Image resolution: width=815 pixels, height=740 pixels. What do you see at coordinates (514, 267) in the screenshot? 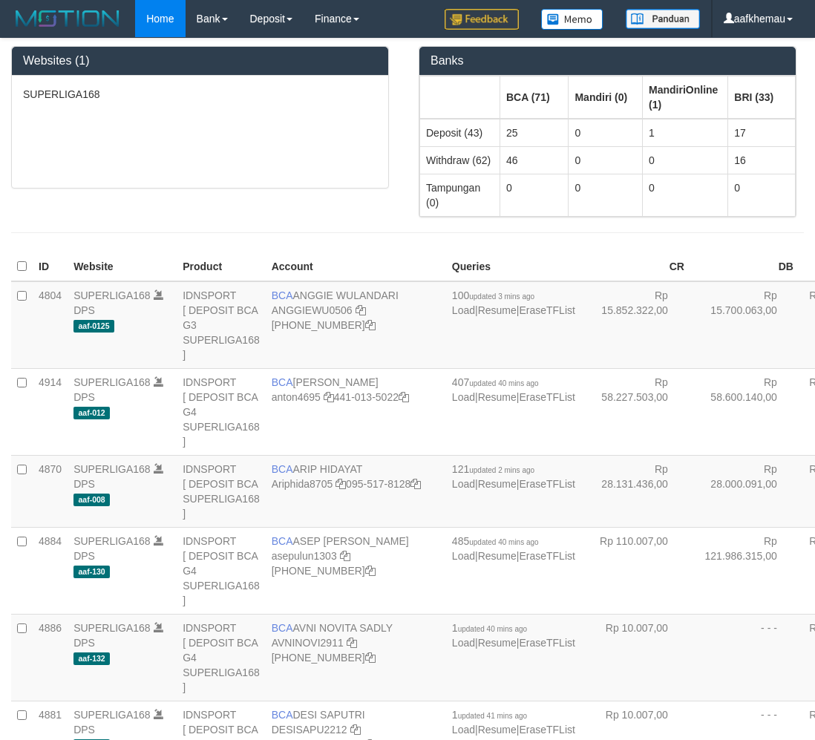
I see `th: Queries` at bounding box center [514, 267].